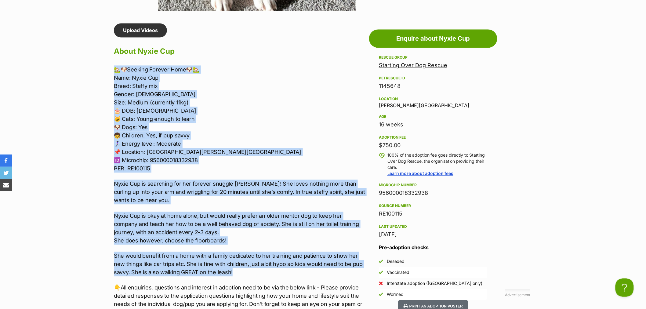  Describe the element at coordinates (433, 226) in the screenshot. I see `div: Last updated` at that location.